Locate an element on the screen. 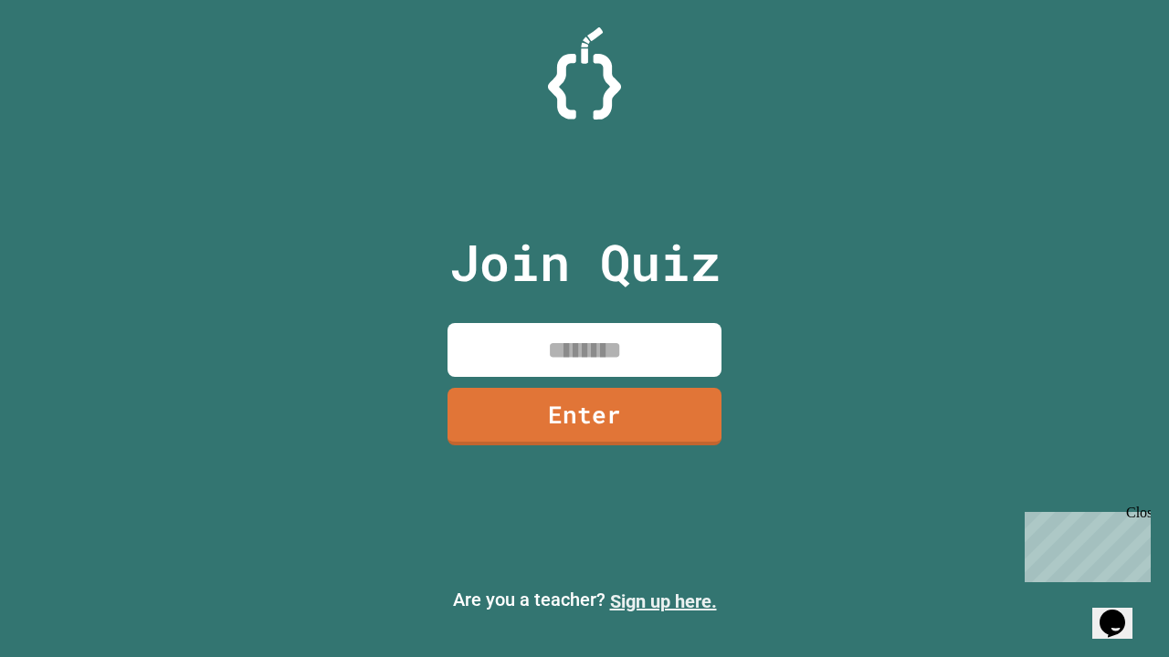 This screenshot has height=657, width=1169. p: Are you a teacher? is located at coordinates (584, 601).